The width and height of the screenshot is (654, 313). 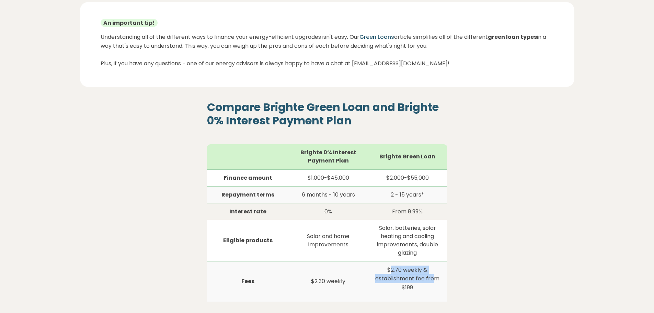 I want to click on td: Interest rate, so click(x=248, y=211).